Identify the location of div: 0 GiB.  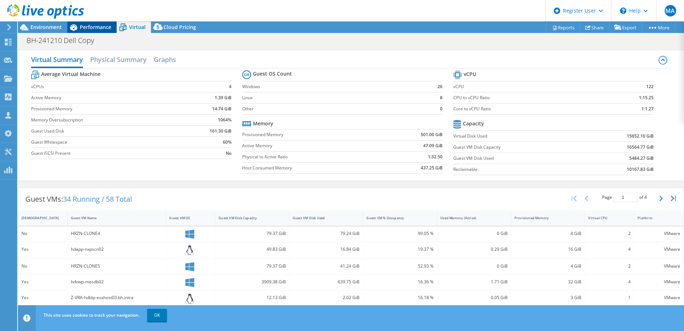
(474, 266).